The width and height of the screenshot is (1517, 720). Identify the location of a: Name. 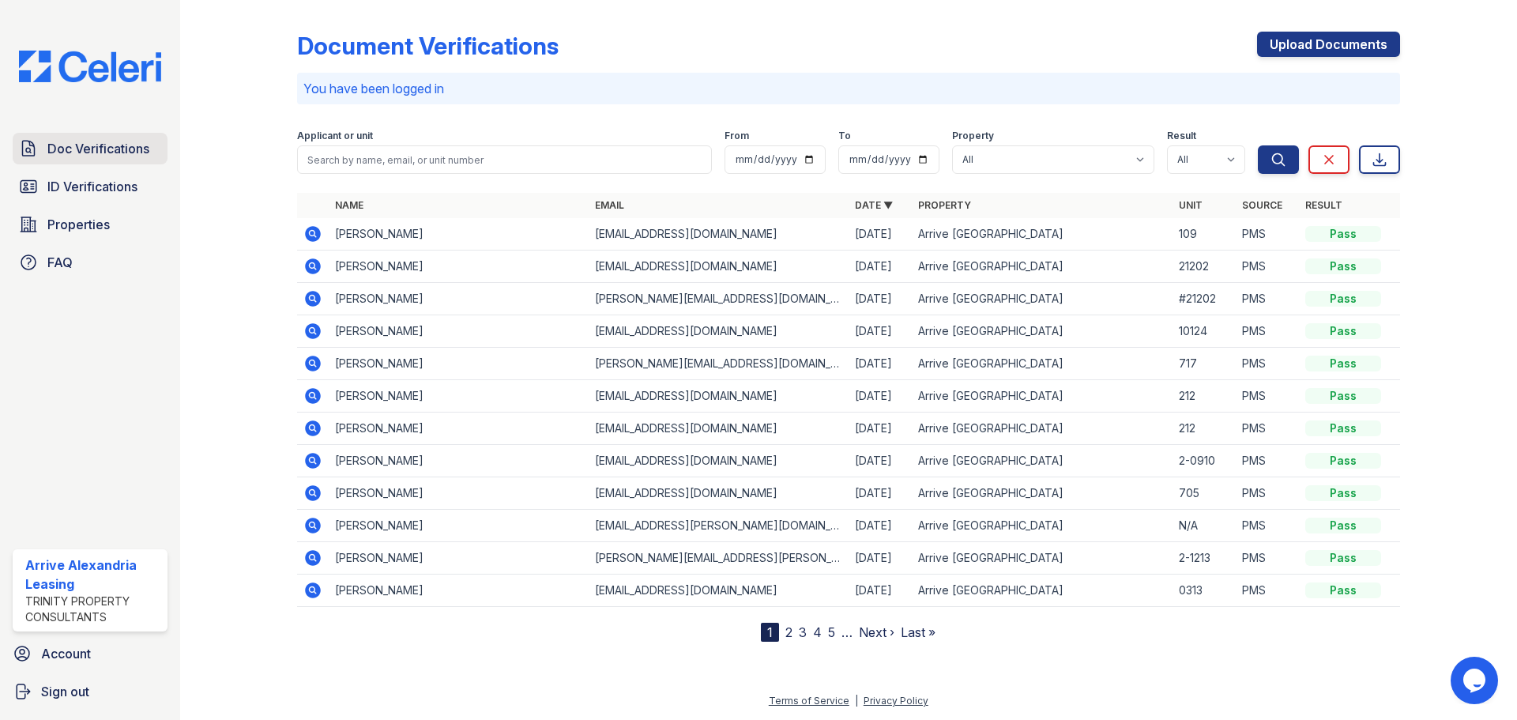
(349, 205).